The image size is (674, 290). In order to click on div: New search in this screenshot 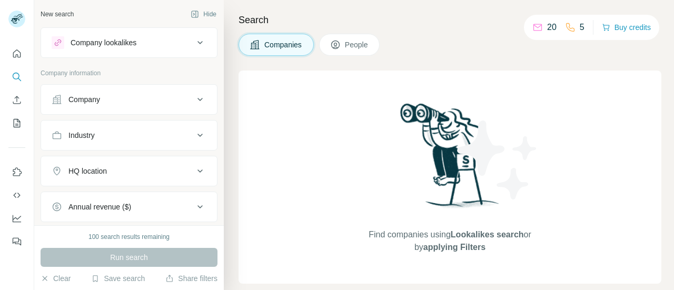, I will do `click(57, 14)`.